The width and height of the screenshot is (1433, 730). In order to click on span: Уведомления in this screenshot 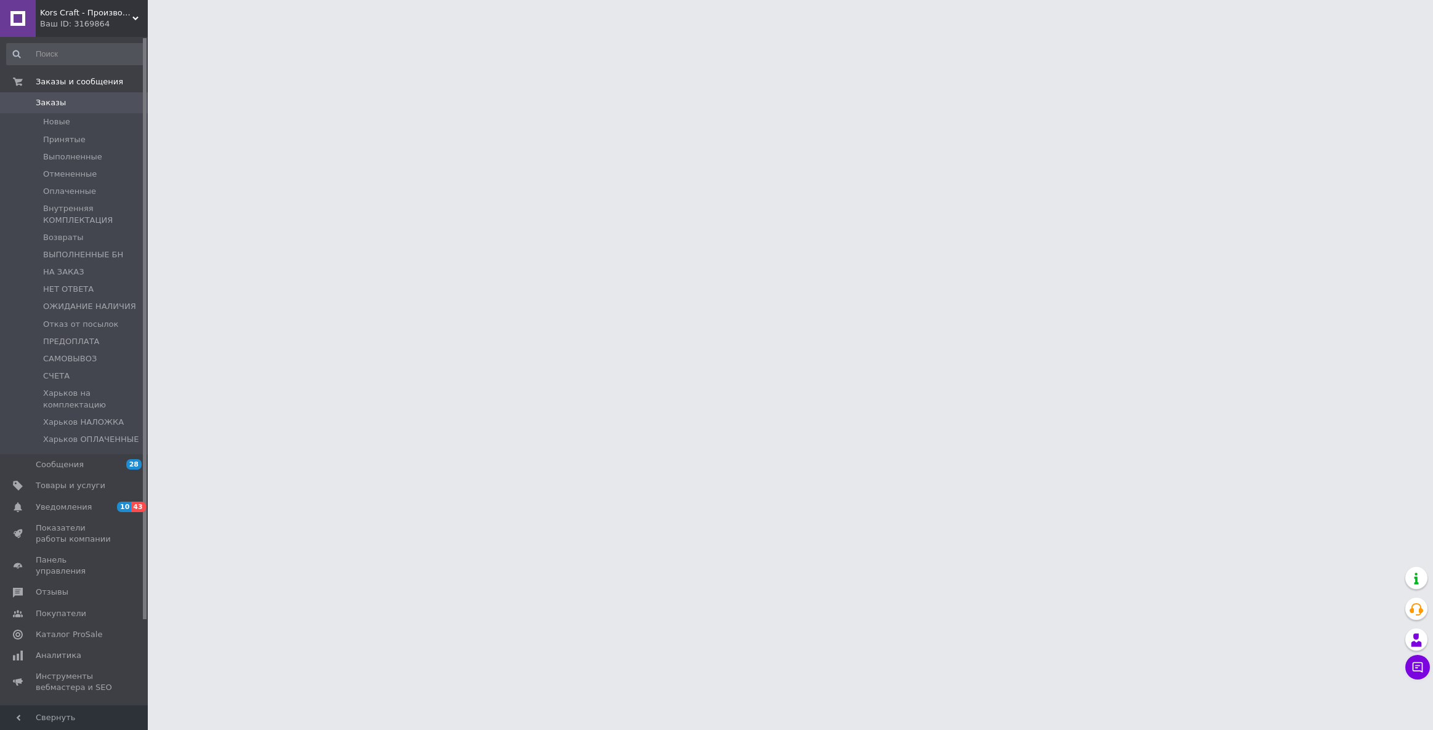, I will do `click(63, 507)`.